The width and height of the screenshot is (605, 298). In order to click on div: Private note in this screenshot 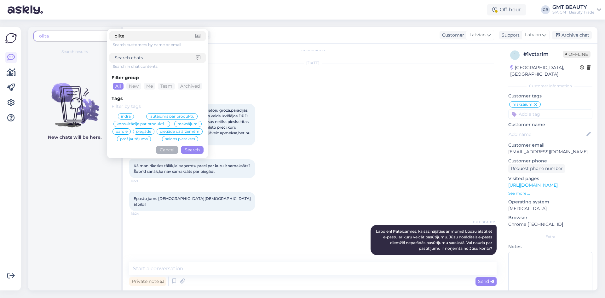, I will do `click(148, 281)`.